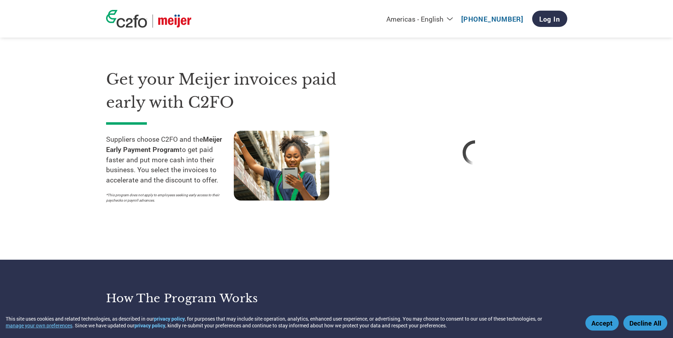  Describe the element at coordinates (166, 198) in the screenshot. I see `p: *This program does not apply to employees seeking early access to their paychecks or payroll adva...` at that location.